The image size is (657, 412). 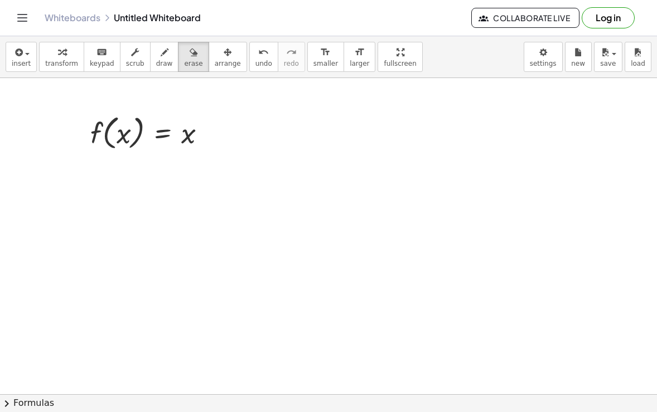 What do you see at coordinates (73, 18) in the screenshot?
I see `a: Whiteboards` at bounding box center [73, 18].